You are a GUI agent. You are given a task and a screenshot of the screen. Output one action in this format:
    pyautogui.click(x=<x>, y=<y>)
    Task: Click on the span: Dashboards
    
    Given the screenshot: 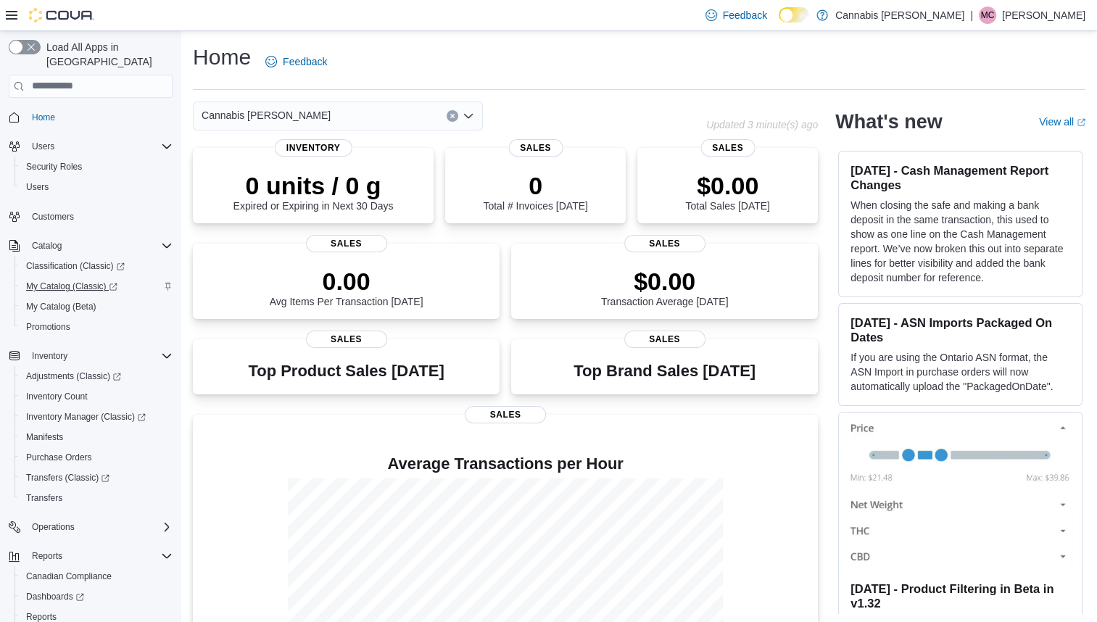 What is the action you would take?
    pyautogui.click(x=55, y=597)
    